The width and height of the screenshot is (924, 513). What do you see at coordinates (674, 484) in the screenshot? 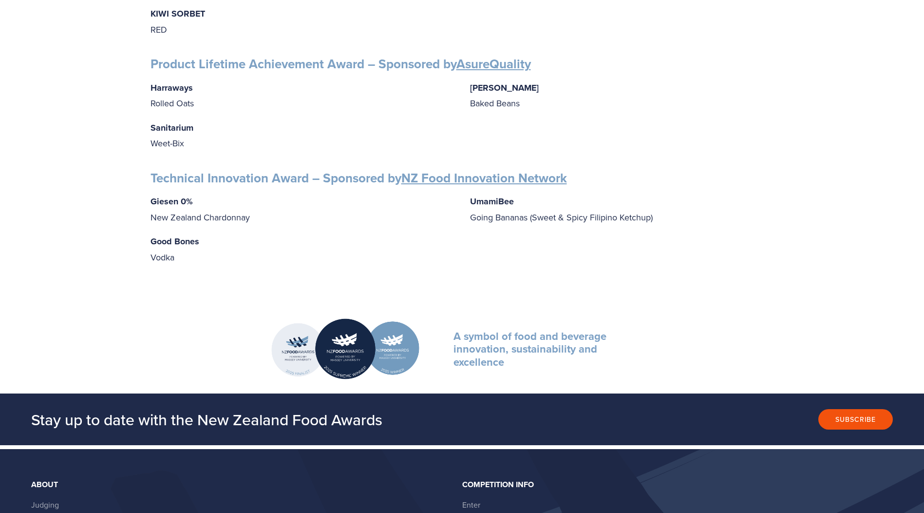
I see `div: Competition Info` at bounding box center [674, 484].